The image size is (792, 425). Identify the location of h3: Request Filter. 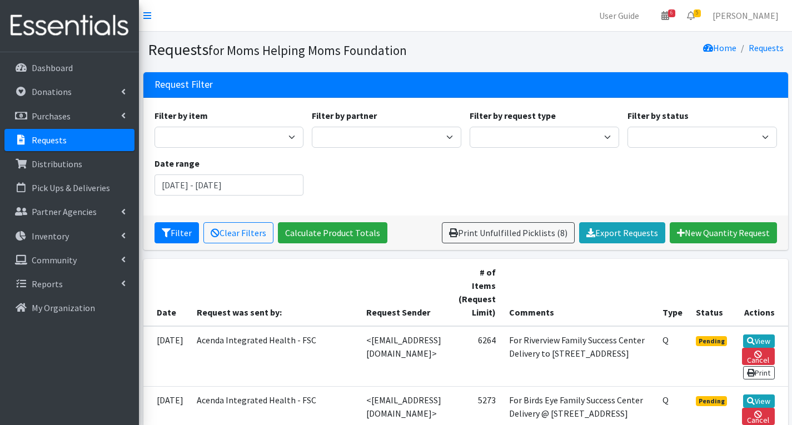
(183, 84).